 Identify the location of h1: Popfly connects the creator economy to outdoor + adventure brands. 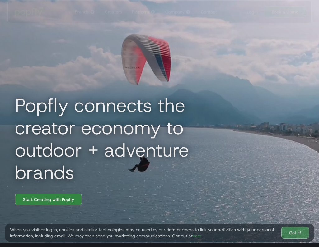
(120, 139).